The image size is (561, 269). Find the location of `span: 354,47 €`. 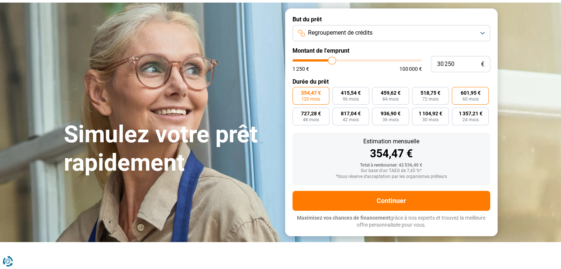

span: 354,47 € is located at coordinates (311, 93).